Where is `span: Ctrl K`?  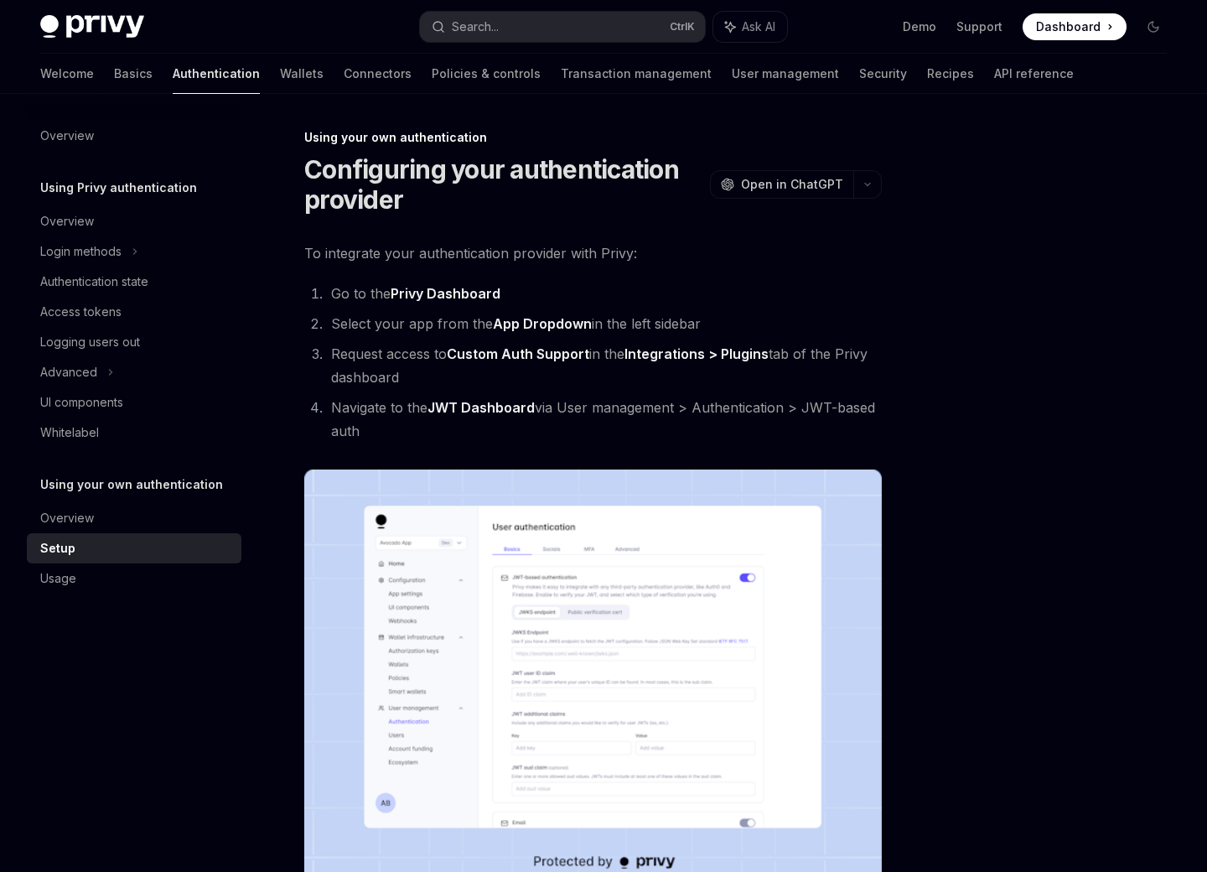 span: Ctrl K is located at coordinates (682, 27).